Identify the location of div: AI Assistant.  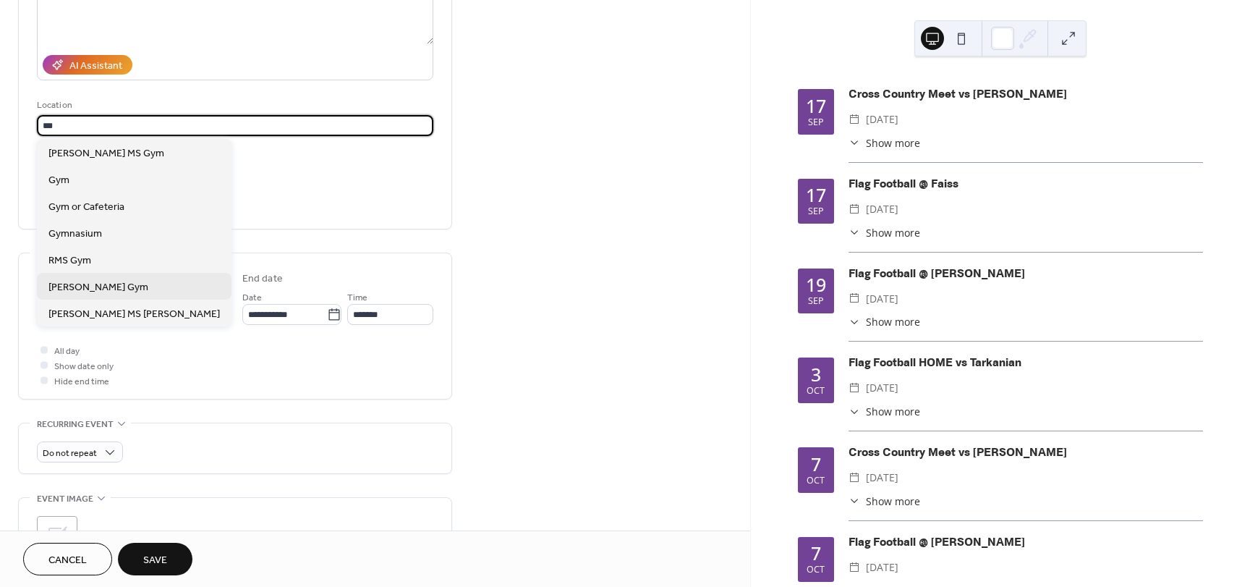
(95, 66).